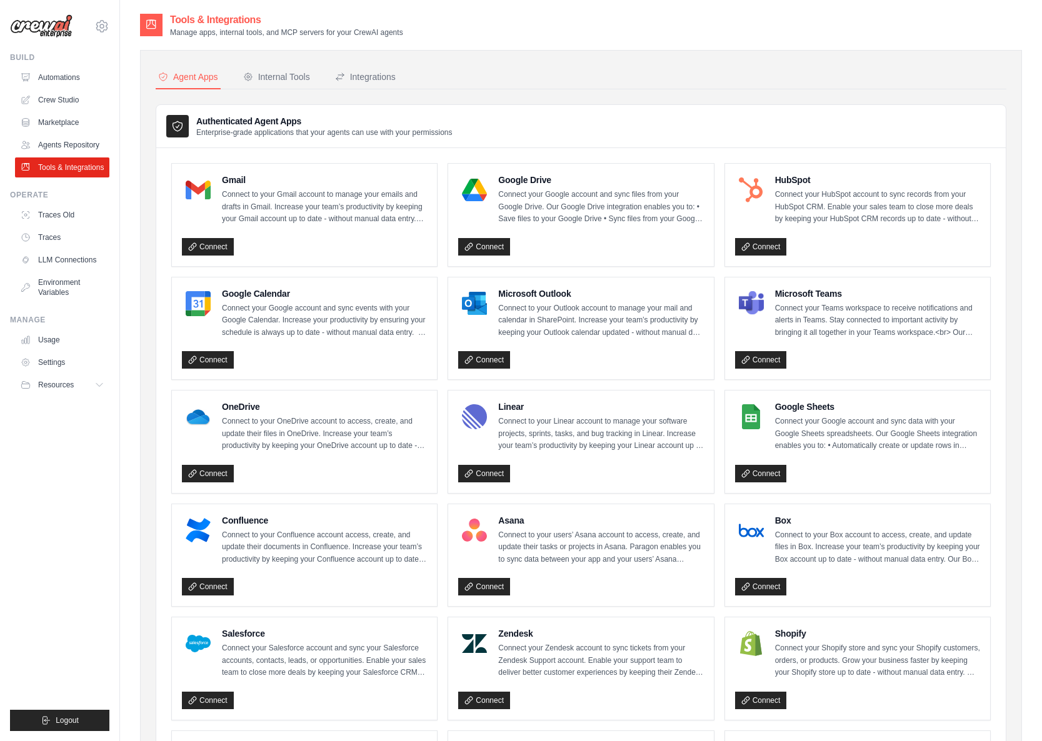 Image resolution: width=1042 pixels, height=741 pixels. What do you see at coordinates (62, 215) in the screenshot?
I see `a: Traces Old` at bounding box center [62, 215].